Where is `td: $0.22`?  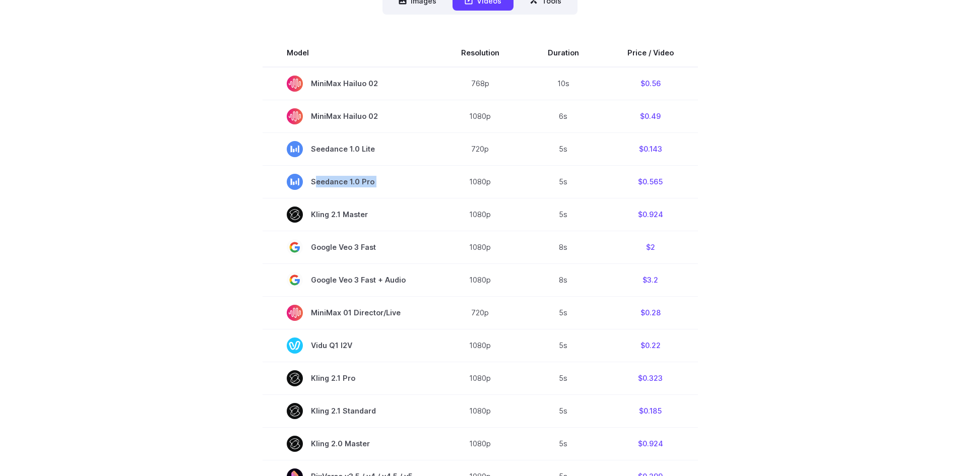
td: $0.22 is located at coordinates (651, 345).